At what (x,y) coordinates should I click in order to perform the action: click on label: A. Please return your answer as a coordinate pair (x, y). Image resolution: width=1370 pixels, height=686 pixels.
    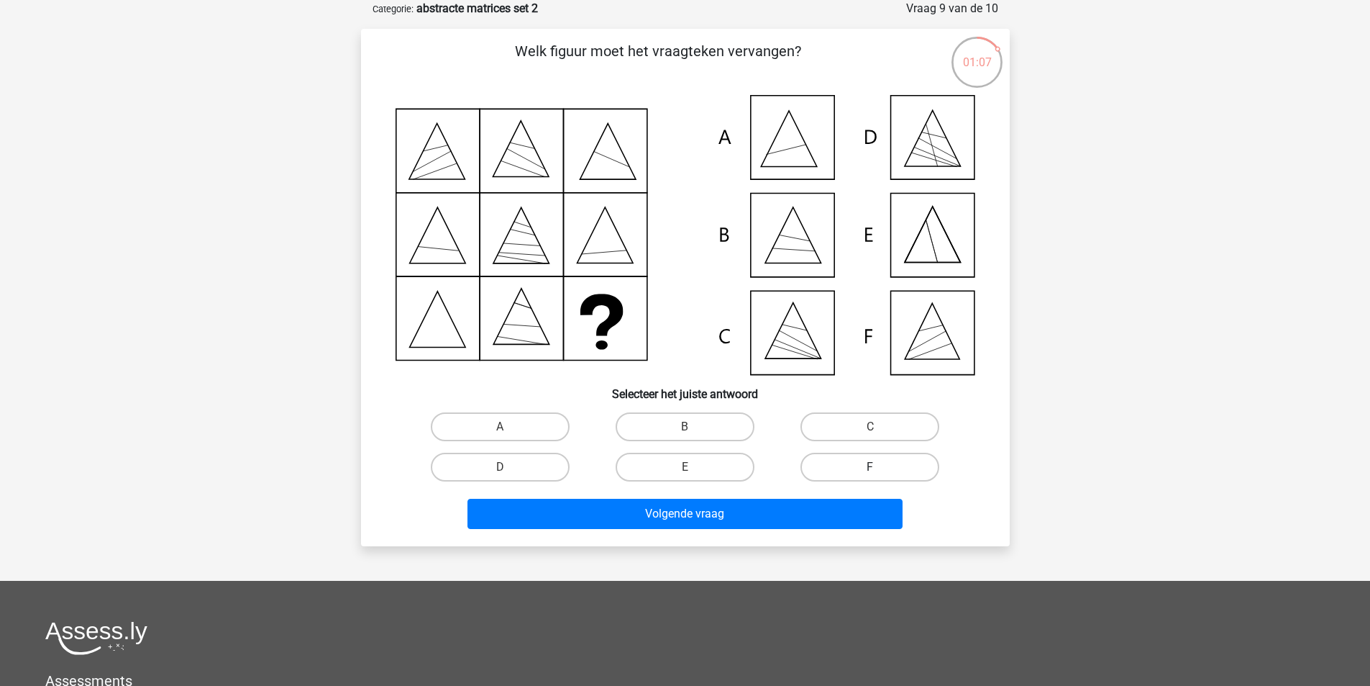
    Looking at the image, I should click on (500, 427).